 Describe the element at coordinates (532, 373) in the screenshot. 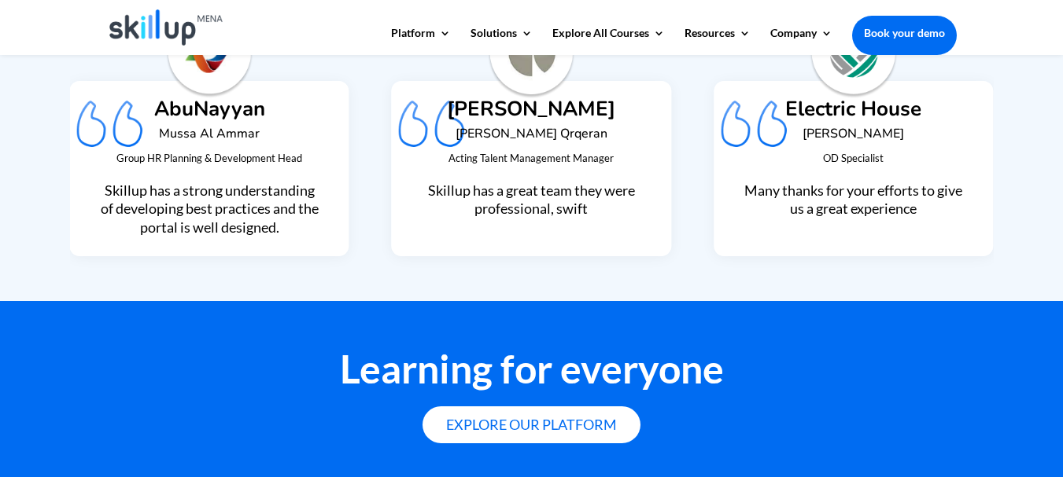

I see `h2: Learning for everyone` at that location.